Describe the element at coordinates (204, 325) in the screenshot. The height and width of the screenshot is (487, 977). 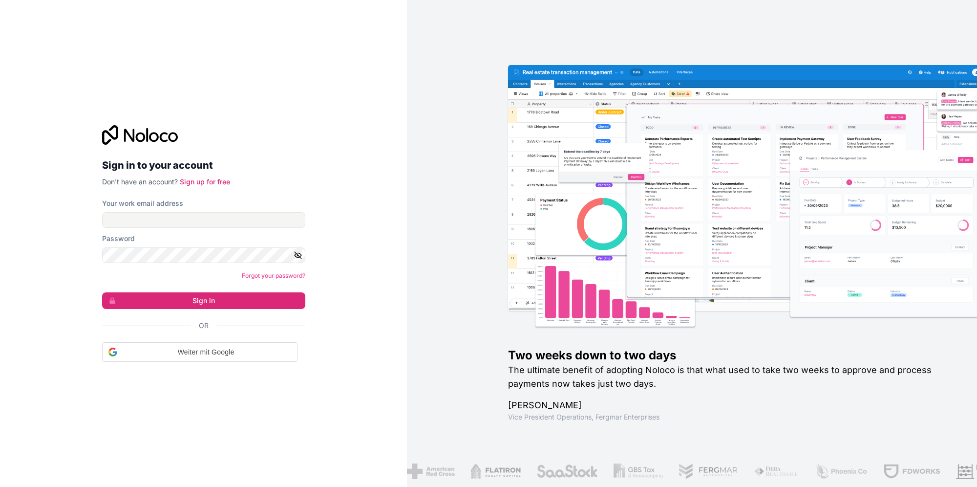
I see `span: Or` at that location.